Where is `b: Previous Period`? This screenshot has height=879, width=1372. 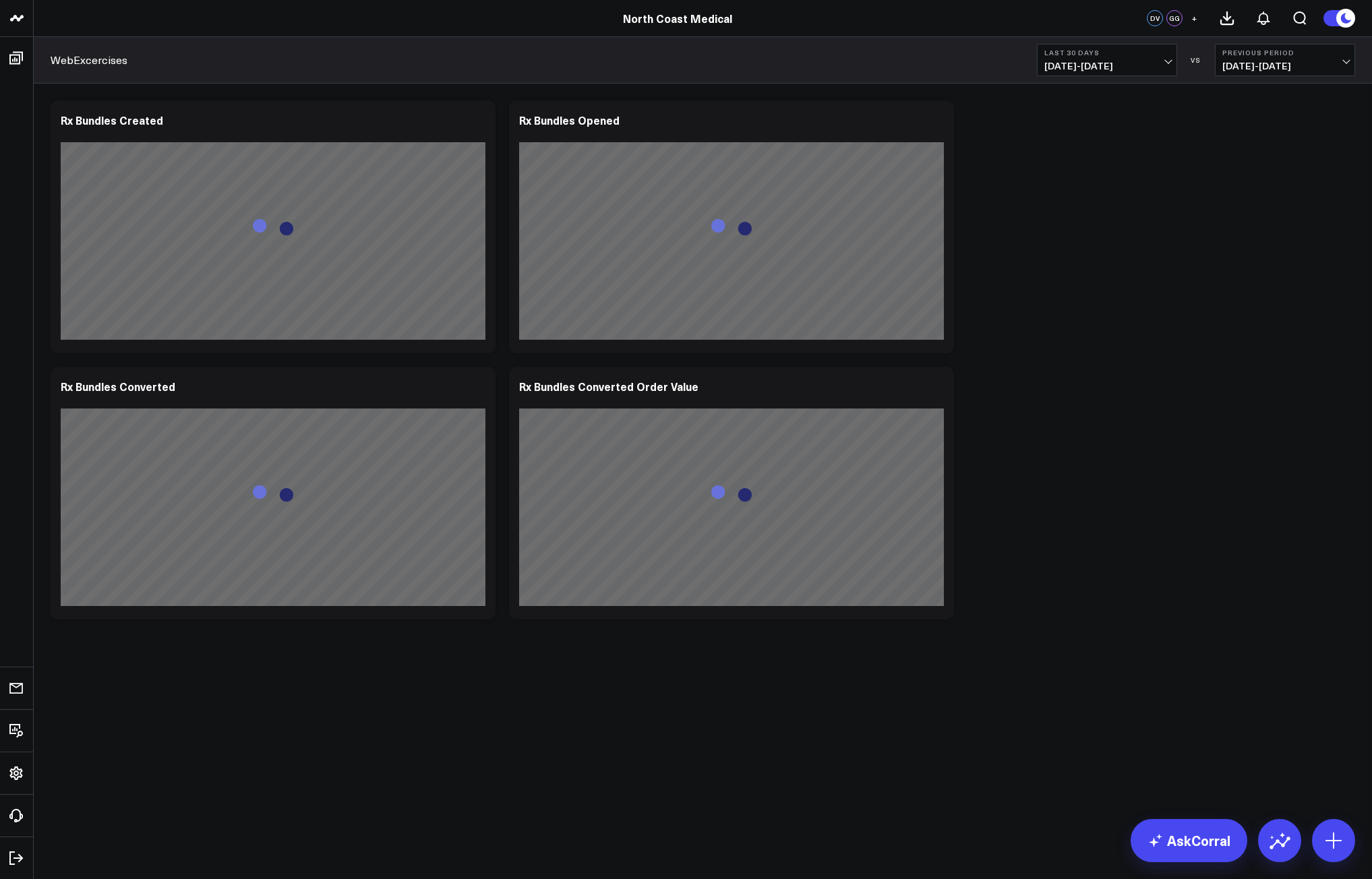 b: Previous Period is located at coordinates (1285, 52).